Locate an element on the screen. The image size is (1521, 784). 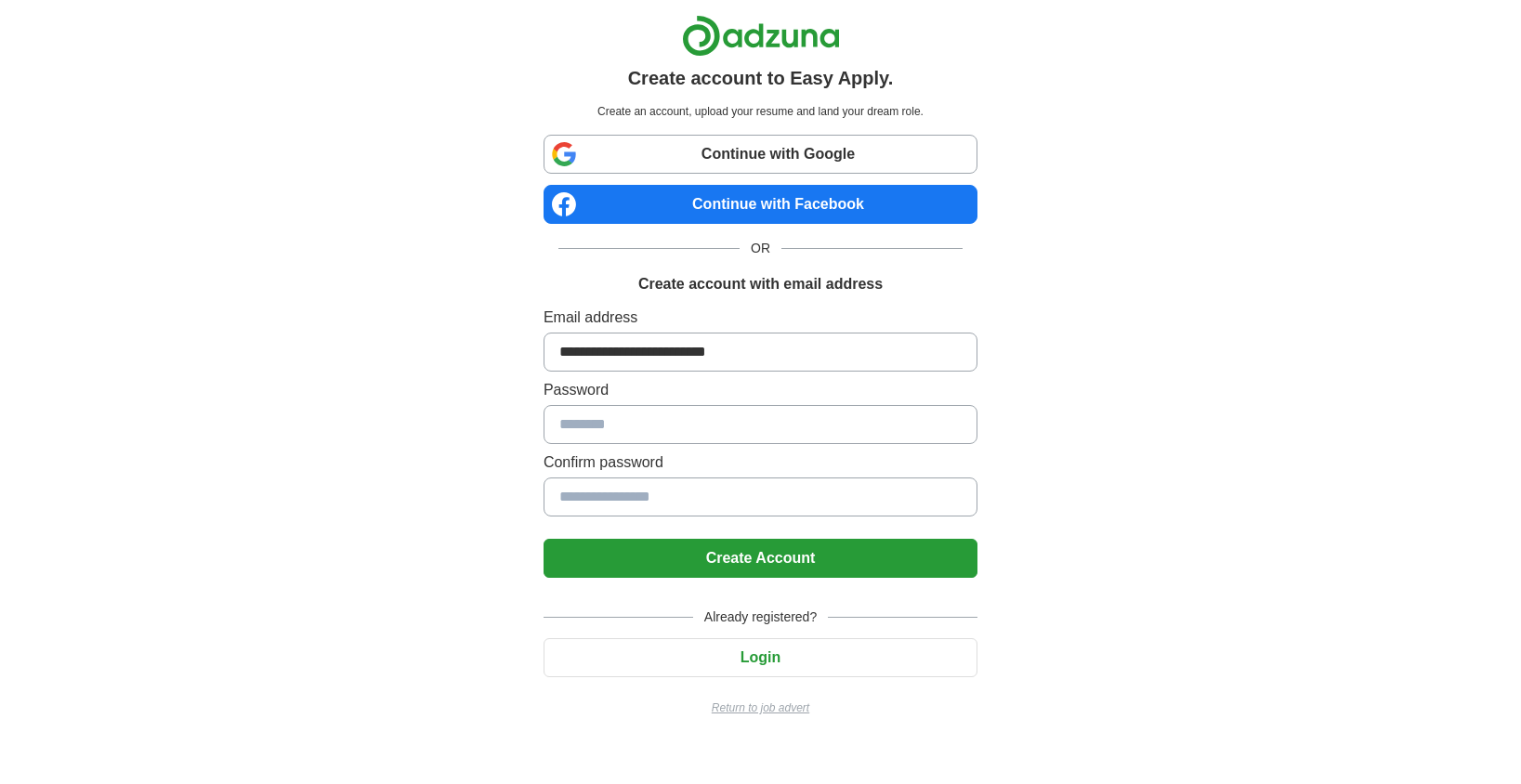
h1: Create account to Easy Apply. is located at coordinates (760, 78).